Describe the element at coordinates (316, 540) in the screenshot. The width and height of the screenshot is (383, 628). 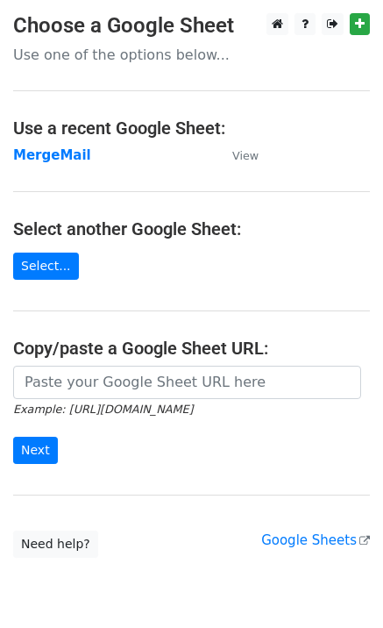
I see `a: Google Sheets` at that location.